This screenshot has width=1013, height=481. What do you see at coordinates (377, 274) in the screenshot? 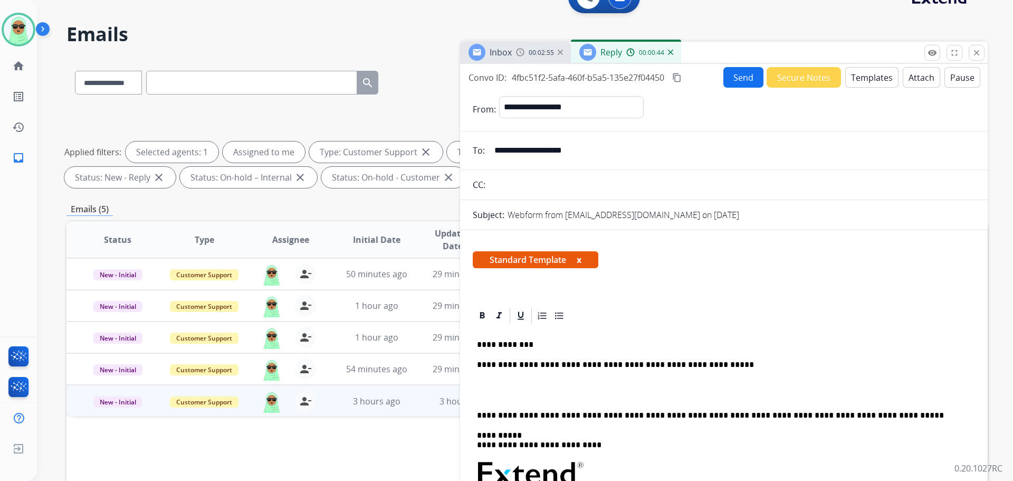
I see `span: 50 minutes ago` at bounding box center [377, 274].